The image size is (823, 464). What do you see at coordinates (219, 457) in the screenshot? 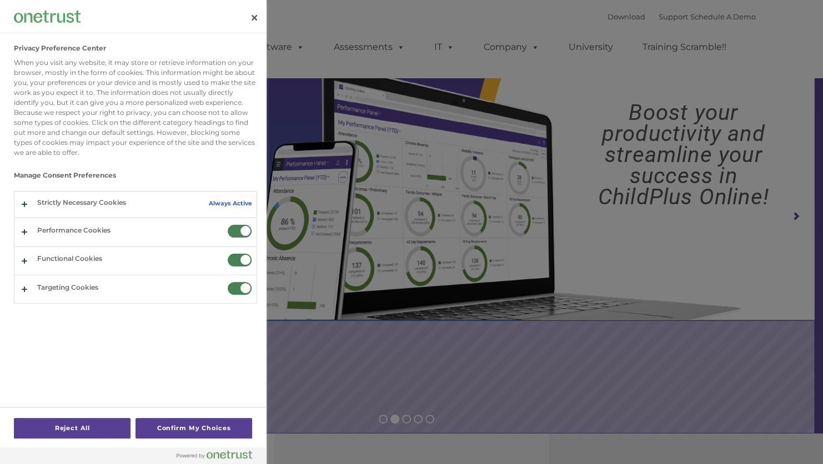
I see `a: Powered by OneTrust Opens in a new Tab` at bounding box center [219, 457].